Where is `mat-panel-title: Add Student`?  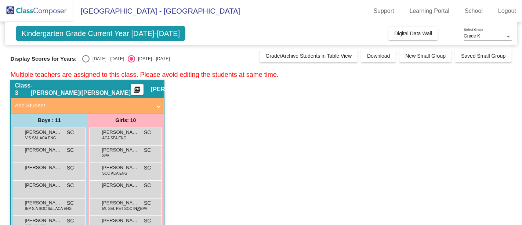
mat-panel-title: Add Student is located at coordinates (83, 105).